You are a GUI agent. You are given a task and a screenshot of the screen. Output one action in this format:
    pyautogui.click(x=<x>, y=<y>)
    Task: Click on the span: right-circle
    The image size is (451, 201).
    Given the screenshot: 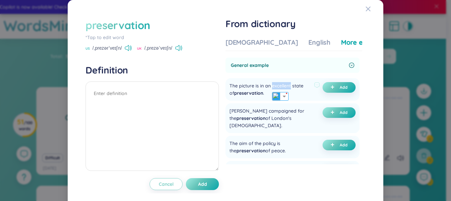 What is the action you would take?
    pyautogui.click(x=352, y=65)
    